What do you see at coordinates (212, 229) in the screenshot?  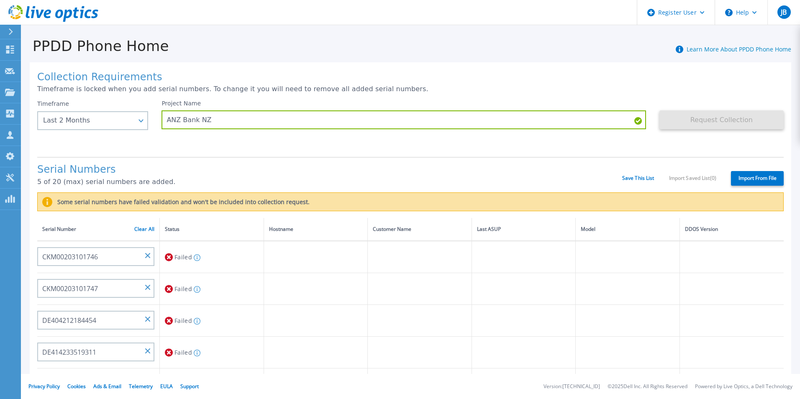 I see `th: Status` at bounding box center [212, 229].